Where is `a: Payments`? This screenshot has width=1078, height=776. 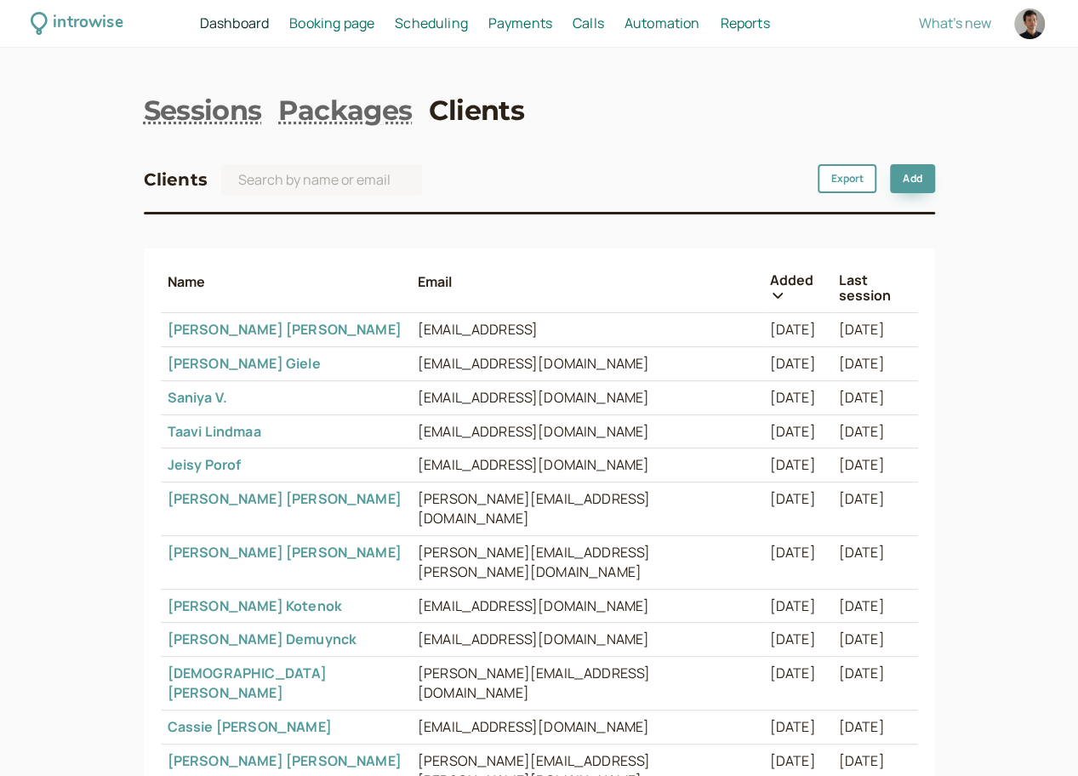 a: Payments is located at coordinates (520, 24).